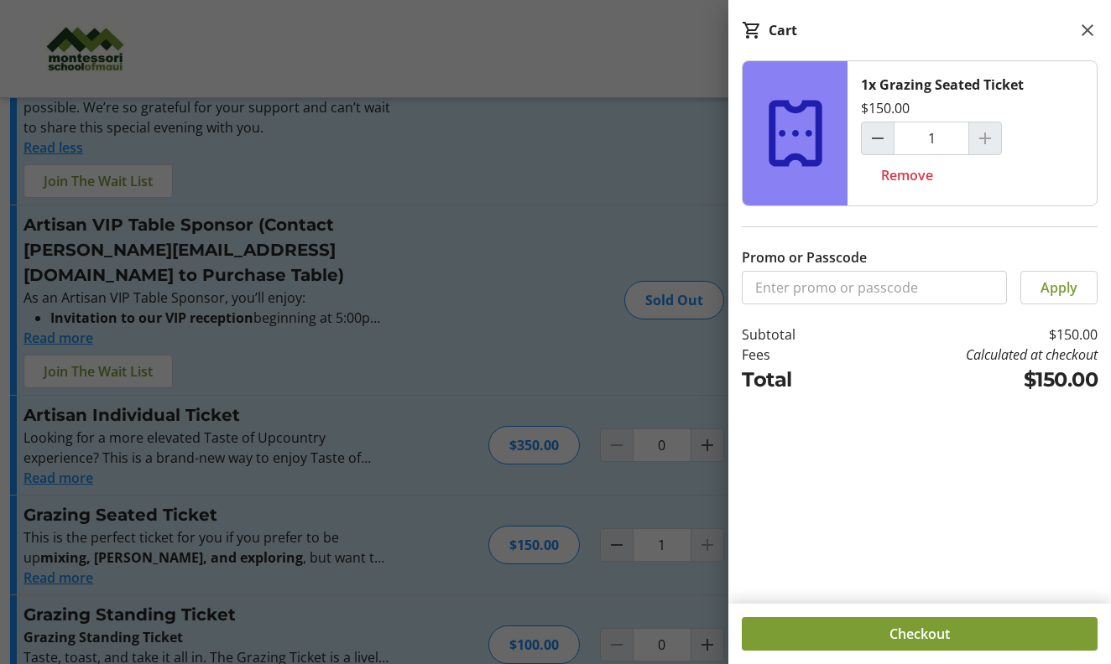 The height and width of the screenshot is (664, 1111). Describe the element at coordinates (793, 380) in the screenshot. I see `td: Total` at that location.